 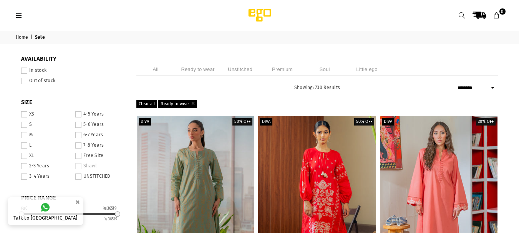 I want to click on span: Availability, so click(x=73, y=59).